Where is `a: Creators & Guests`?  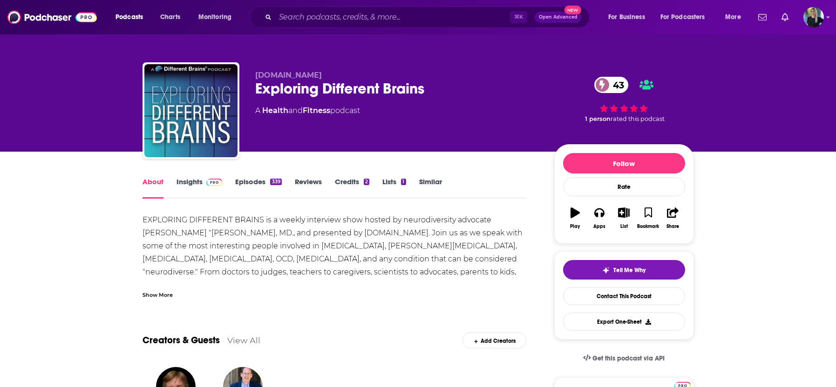 a: Creators & Guests is located at coordinates (181, 340).